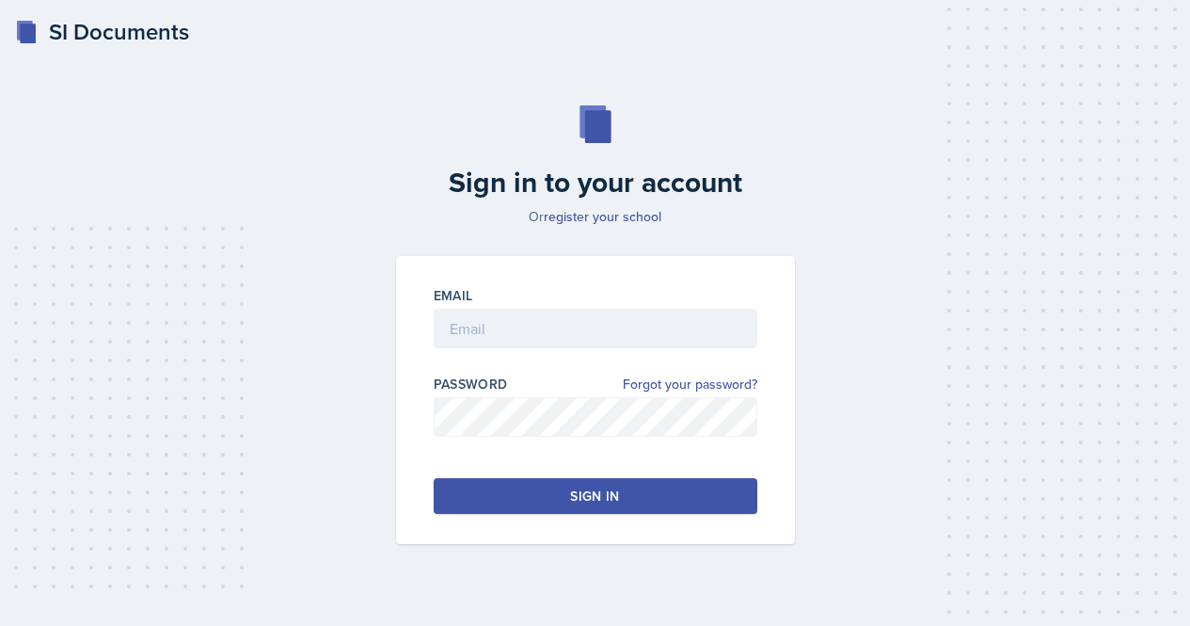  What do you see at coordinates (471, 384) in the screenshot?
I see `label: Password` at bounding box center [471, 384].